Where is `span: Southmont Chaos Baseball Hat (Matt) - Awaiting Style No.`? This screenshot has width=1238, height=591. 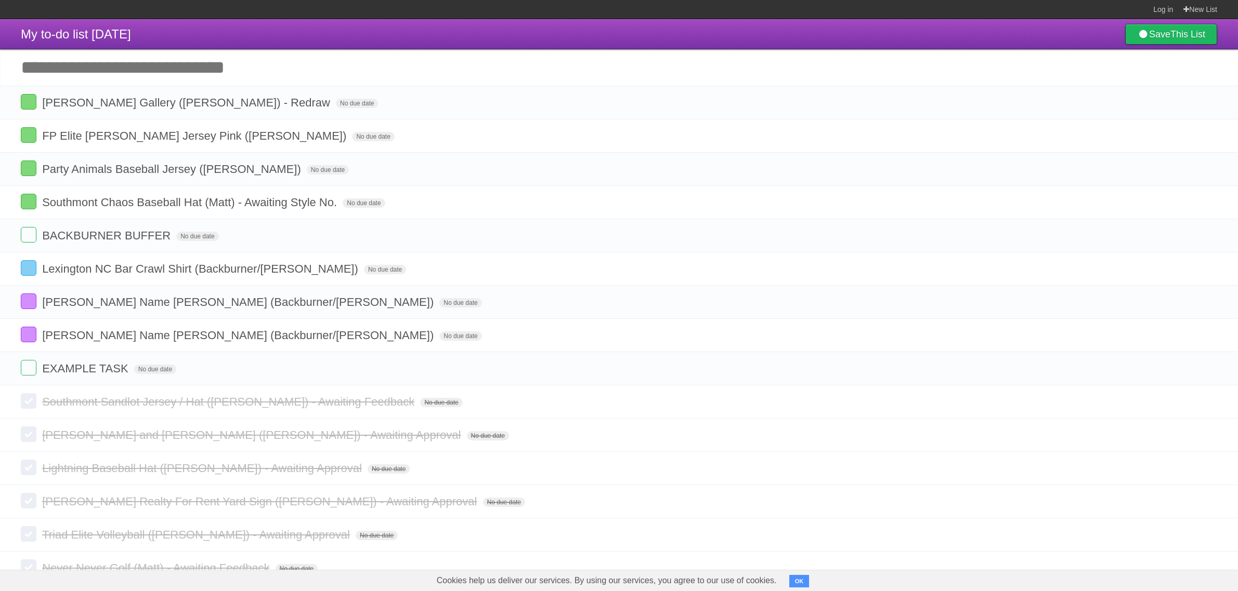 span: Southmont Chaos Baseball Hat (Matt) - Awaiting Style No. is located at coordinates (191, 202).